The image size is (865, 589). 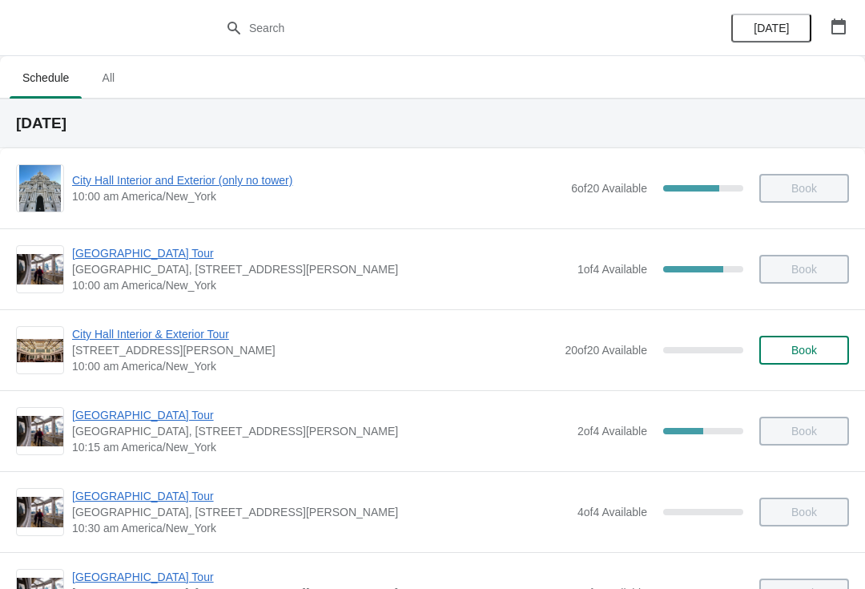 I want to click on span: 1 of 4 Available, so click(x=612, y=269).